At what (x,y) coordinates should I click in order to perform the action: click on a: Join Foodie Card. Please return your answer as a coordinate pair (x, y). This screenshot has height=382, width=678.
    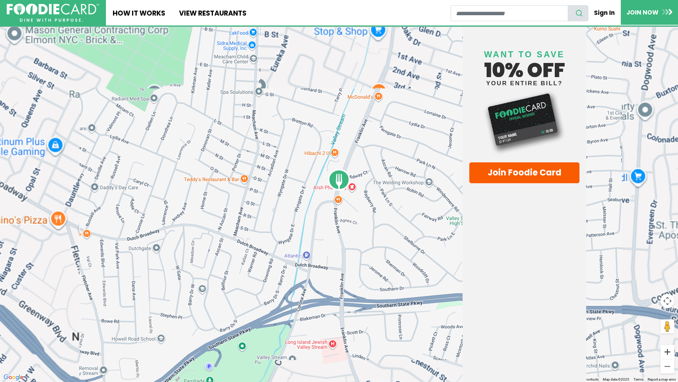
    Looking at the image, I should click on (525, 172).